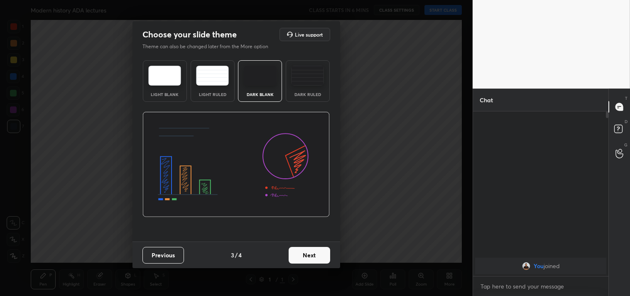  I want to click on img: 50a2b7cafd4e47798829f34b8bc3a81a.jpg, so click(526, 266).